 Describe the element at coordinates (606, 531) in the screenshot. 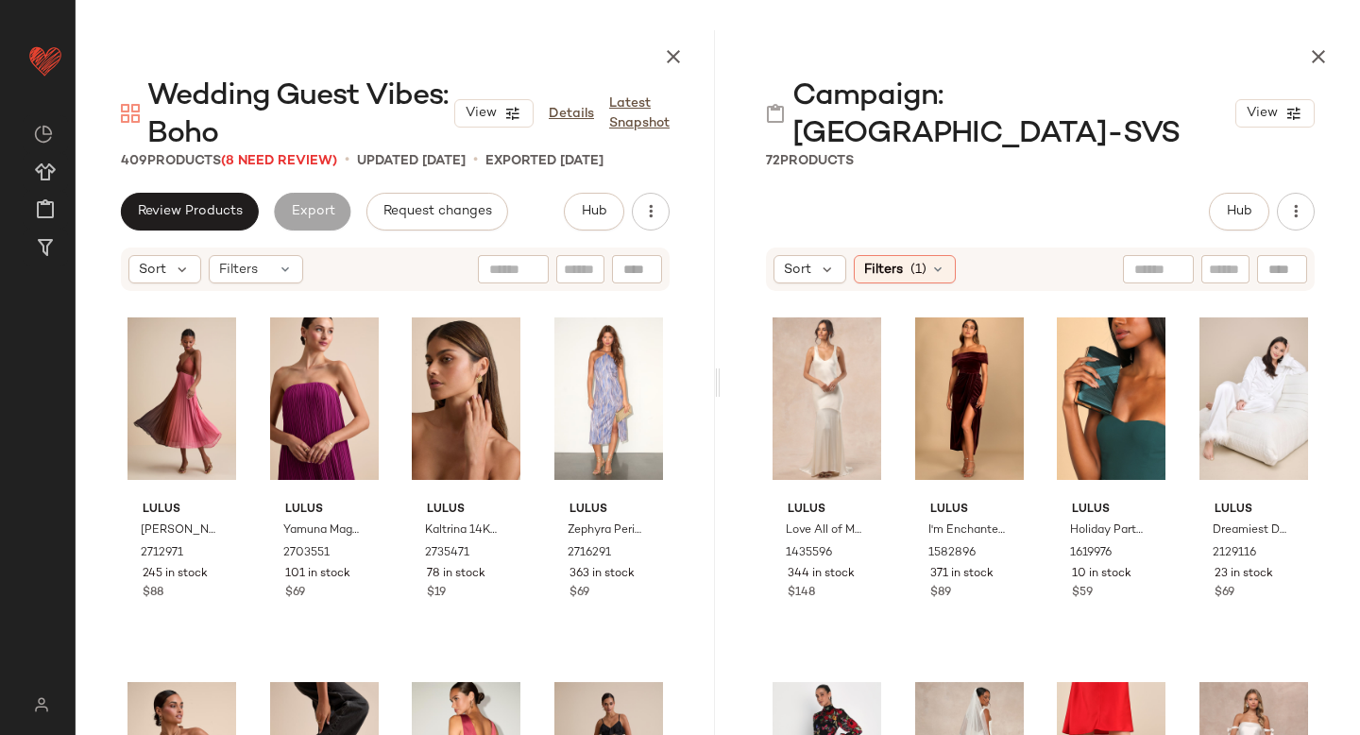

I see `span: Zephyra Periwinkle Multi Wave Backless Midi Dress` at that location.